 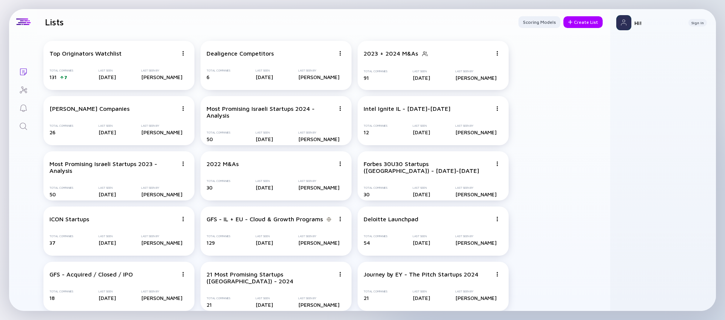 I want to click on span: 129, so click(x=211, y=242).